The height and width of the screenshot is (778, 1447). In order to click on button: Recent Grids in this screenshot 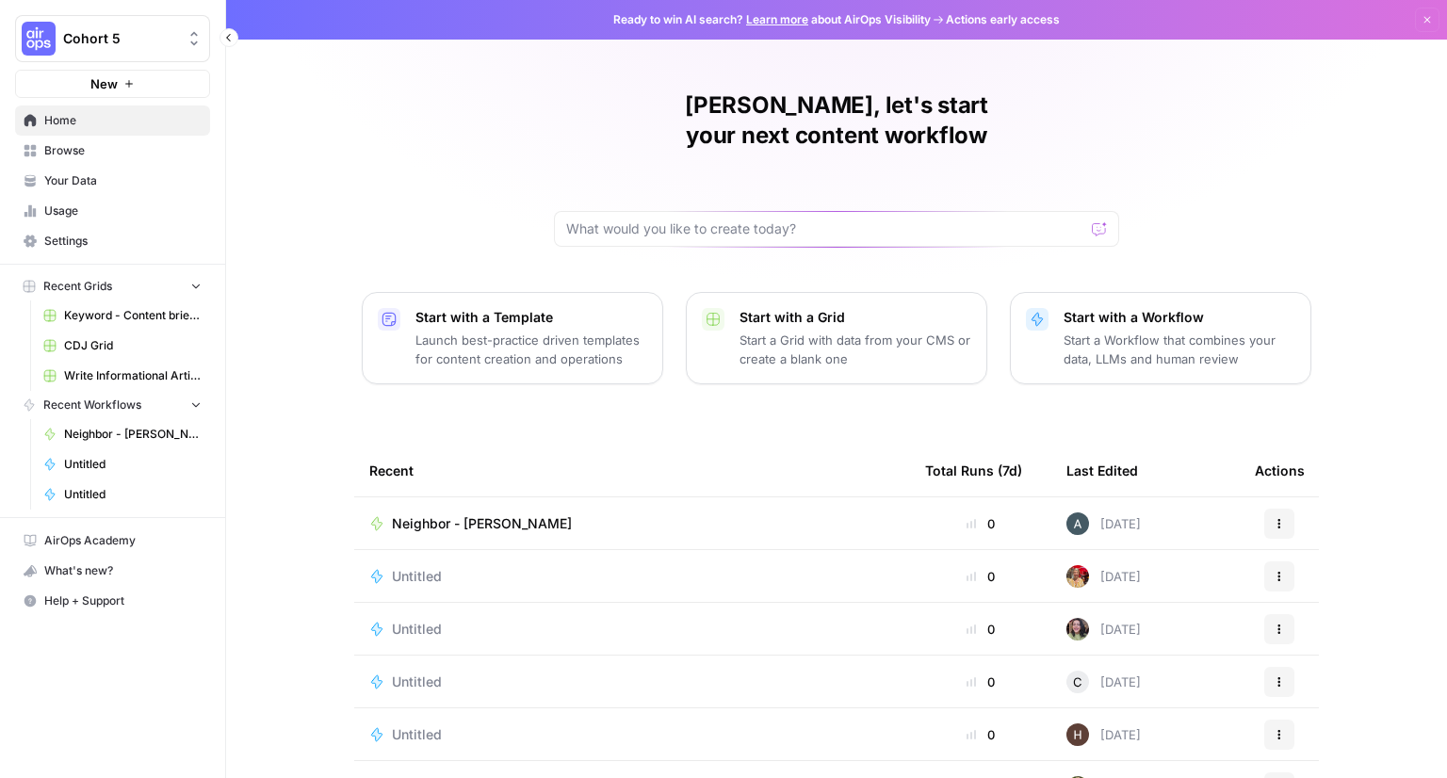, I will do `click(112, 286)`.